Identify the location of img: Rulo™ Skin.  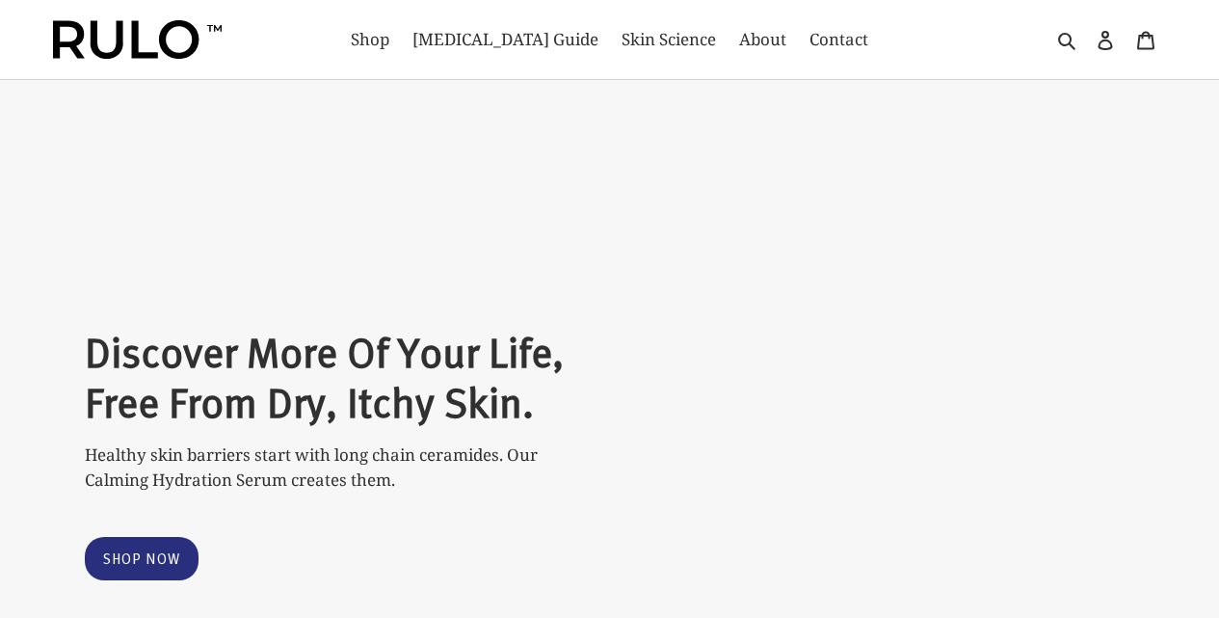
(137, 40).